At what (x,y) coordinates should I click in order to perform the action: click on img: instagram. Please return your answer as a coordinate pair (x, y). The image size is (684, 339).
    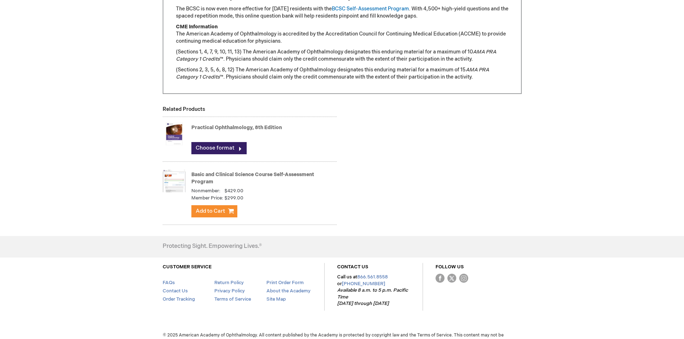
    Looking at the image, I should click on (463, 278).